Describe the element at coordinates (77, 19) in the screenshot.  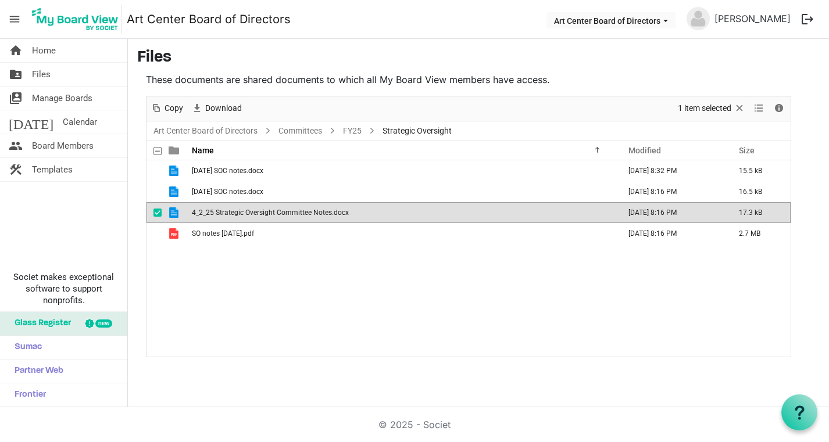
I see `a: My Board View Logo` at that location.